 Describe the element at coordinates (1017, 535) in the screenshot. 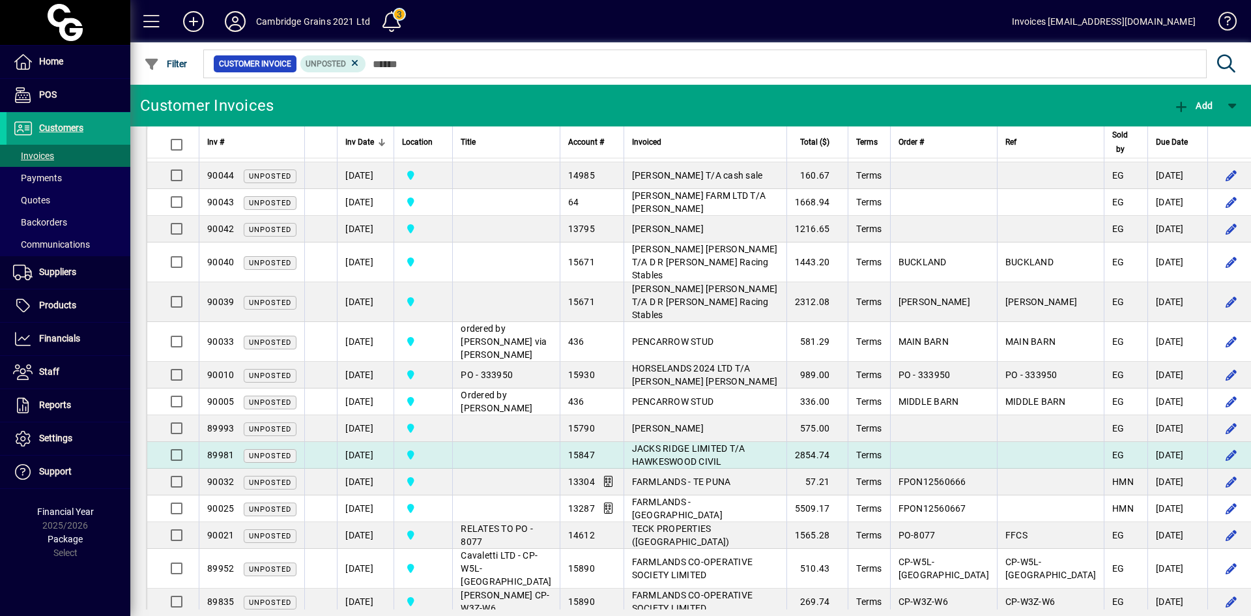

I see `span: FFCS` at that location.